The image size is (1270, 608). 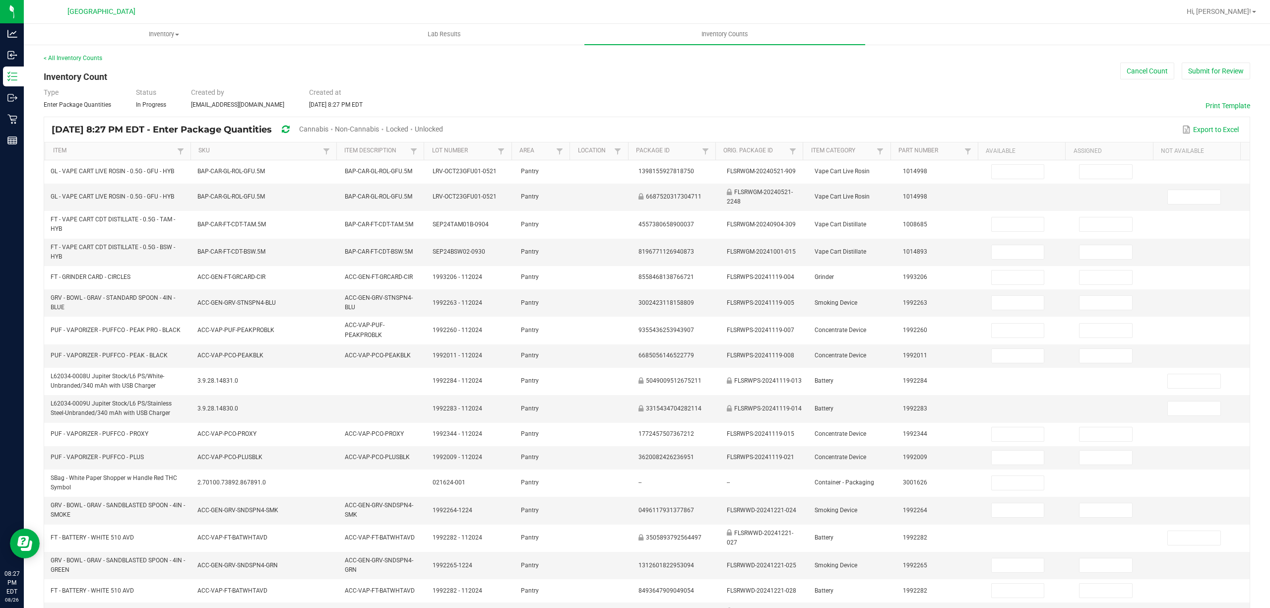 What do you see at coordinates (12, 140) in the screenshot?
I see `inline-svg: Reports` at bounding box center [12, 140].